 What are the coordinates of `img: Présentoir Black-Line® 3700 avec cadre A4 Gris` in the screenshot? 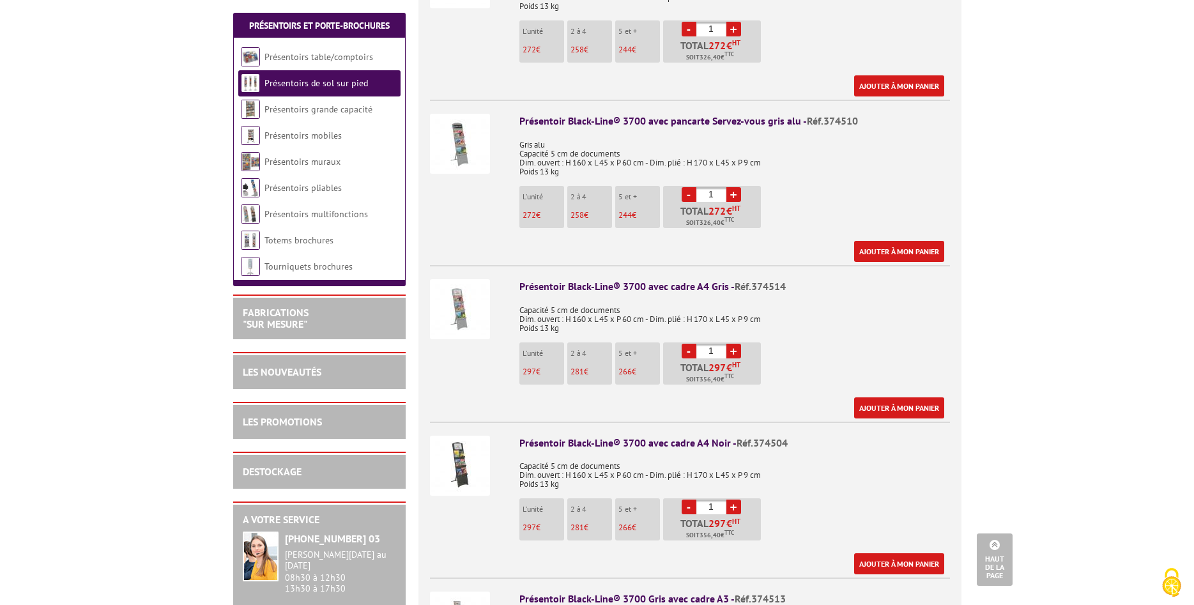 It's located at (460, 309).